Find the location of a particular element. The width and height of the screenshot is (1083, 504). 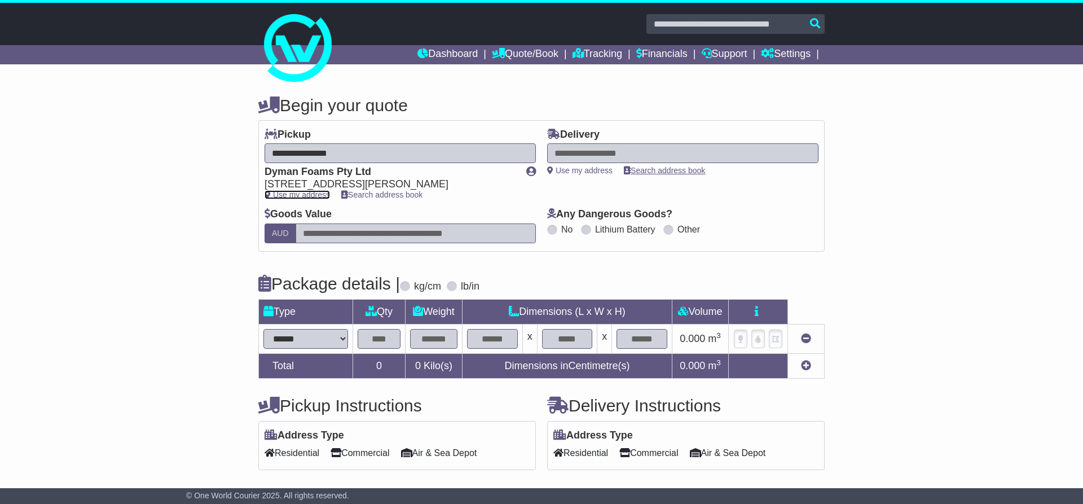

td: Total is located at coordinates (306, 365).